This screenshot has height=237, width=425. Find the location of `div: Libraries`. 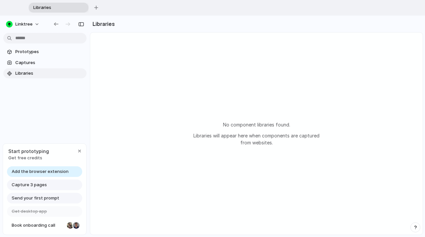

div: Libraries is located at coordinates (59, 8).